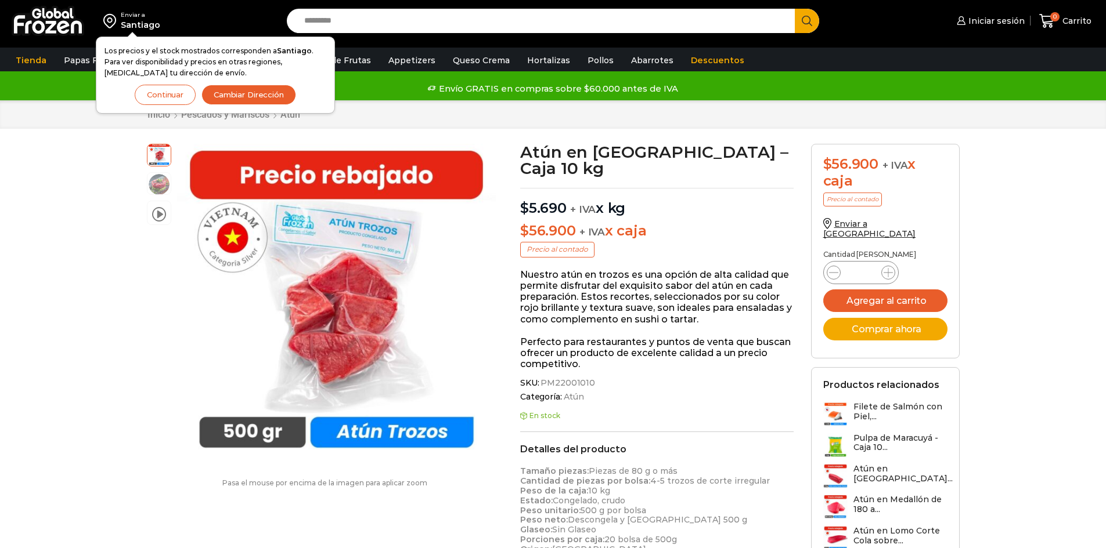 The image size is (1106, 548). Describe the element at coordinates (881, 385) in the screenshot. I see `h2: Productos relacionados` at that location.